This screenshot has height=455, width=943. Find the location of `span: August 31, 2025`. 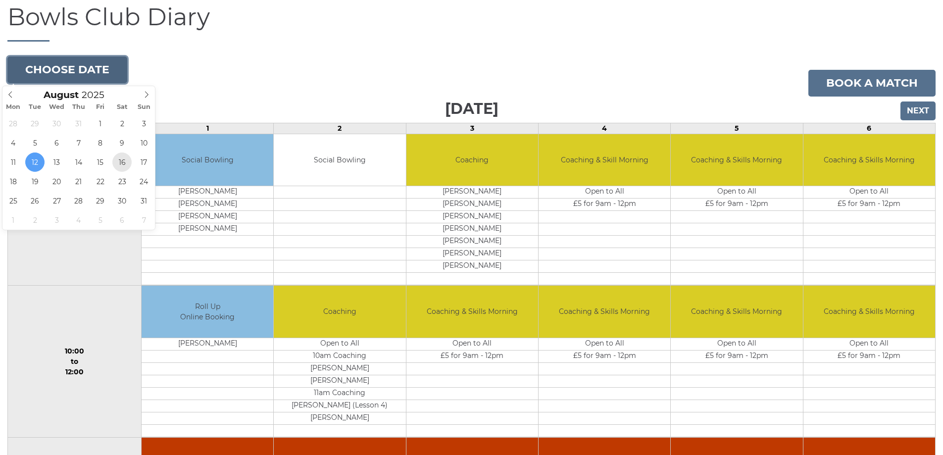

span: August 31, 2025 is located at coordinates (144, 201).